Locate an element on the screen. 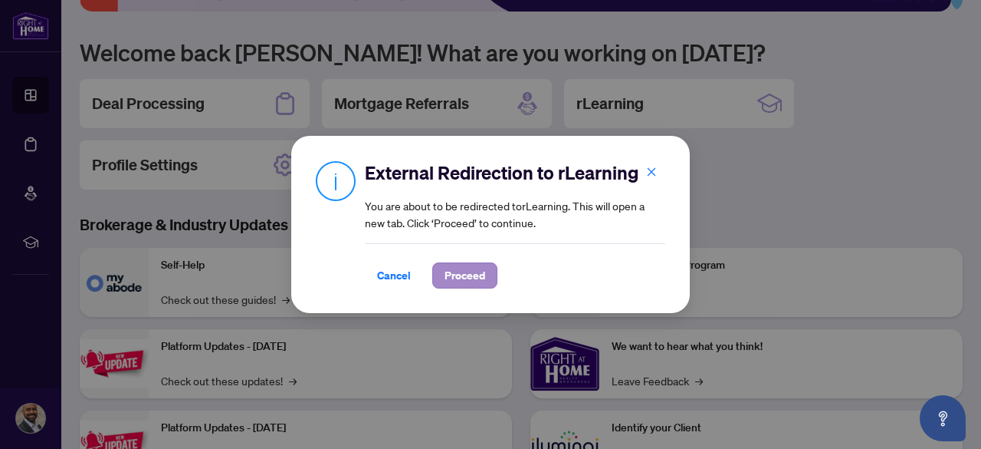  button: Cancel is located at coordinates (394, 275).